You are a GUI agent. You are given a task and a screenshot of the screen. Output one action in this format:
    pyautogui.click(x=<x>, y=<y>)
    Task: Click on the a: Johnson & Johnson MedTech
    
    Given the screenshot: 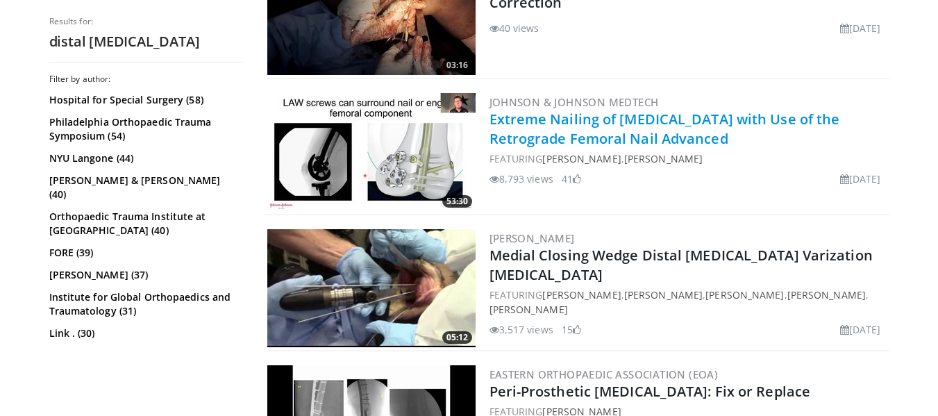 What is the action you would take?
    pyautogui.click(x=574, y=102)
    